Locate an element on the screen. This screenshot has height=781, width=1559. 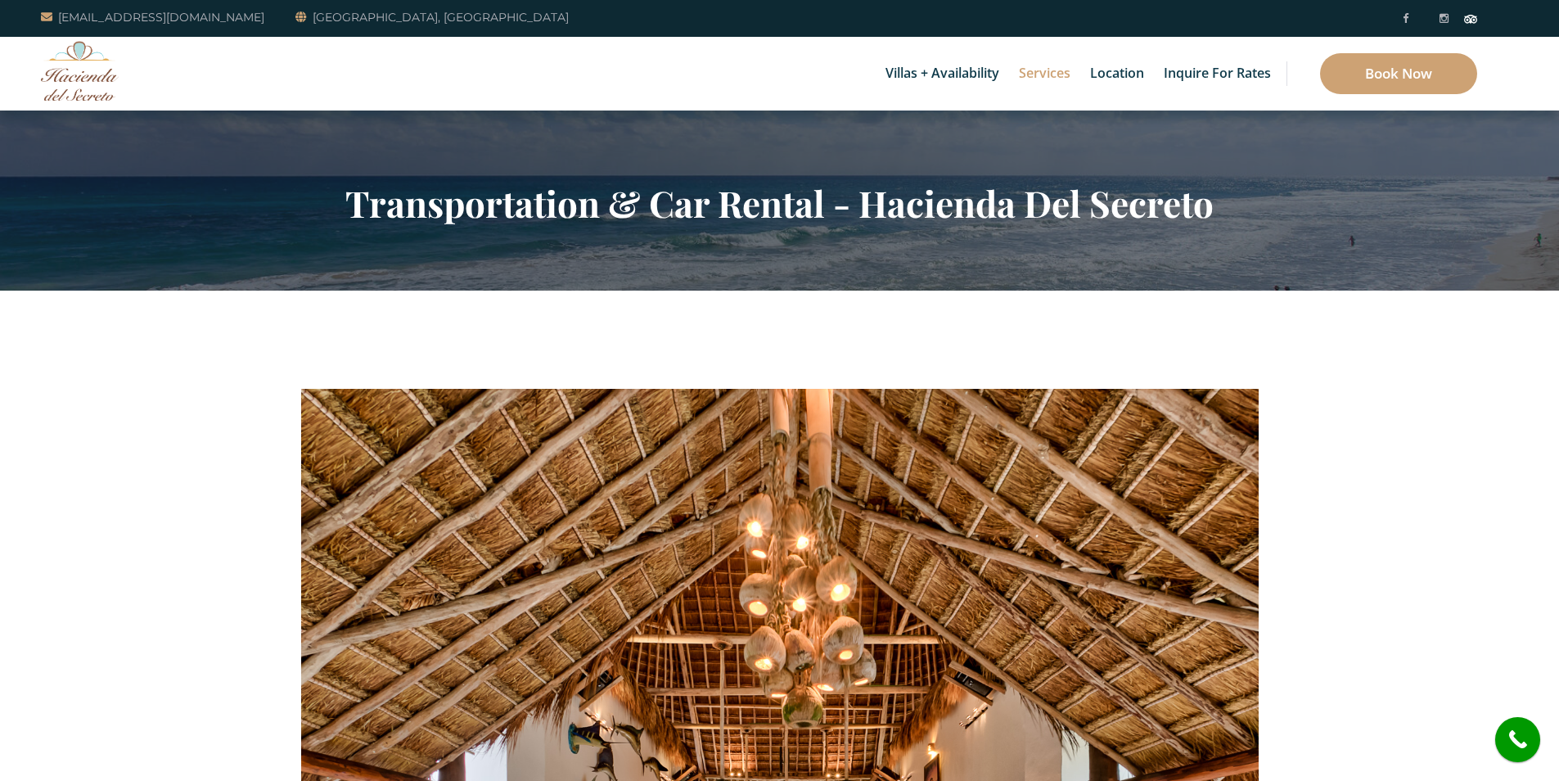
a: Villas + Availability is located at coordinates (942, 74).